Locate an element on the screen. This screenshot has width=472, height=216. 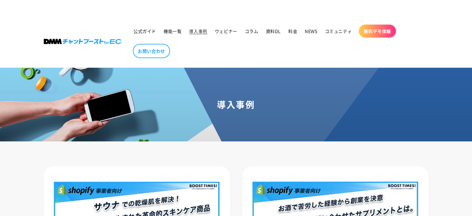
a: 料金 is located at coordinates (293, 31).